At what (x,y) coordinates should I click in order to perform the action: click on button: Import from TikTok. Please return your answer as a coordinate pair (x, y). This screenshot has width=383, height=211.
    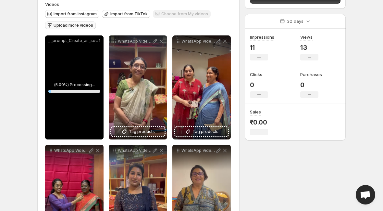
    Looking at the image, I should click on (126, 14).